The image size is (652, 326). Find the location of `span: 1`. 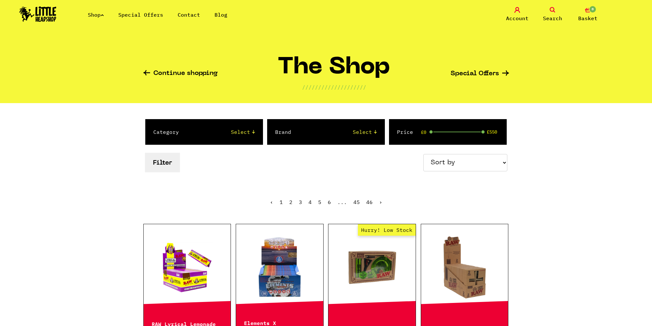

span: 1 is located at coordinates (281, 202).